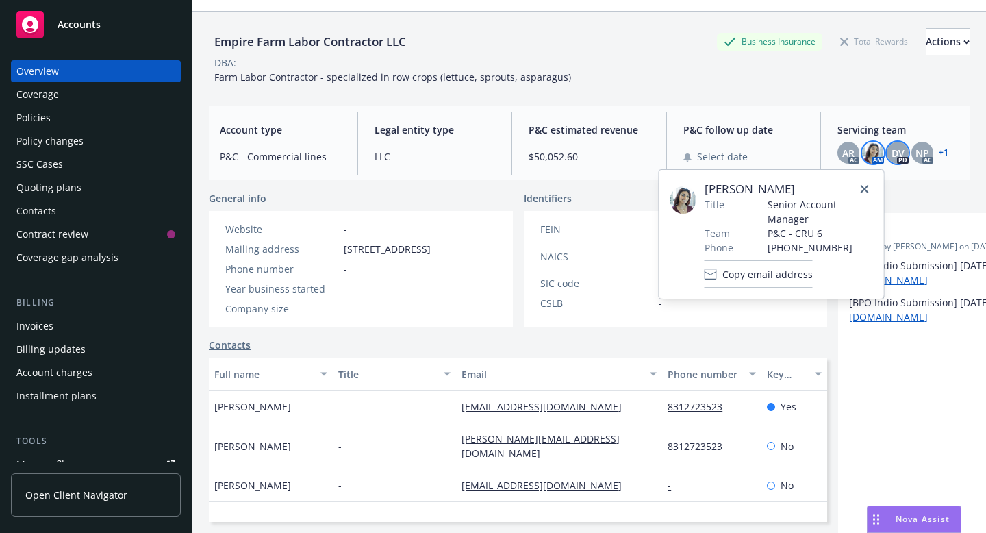 Image resolution: width=986 pixels, height=533 pixels. Describe the element at coordinates (310, 42) in the screenshot. I see `div: Empire Farm Labor Contractor LLC` at that location.